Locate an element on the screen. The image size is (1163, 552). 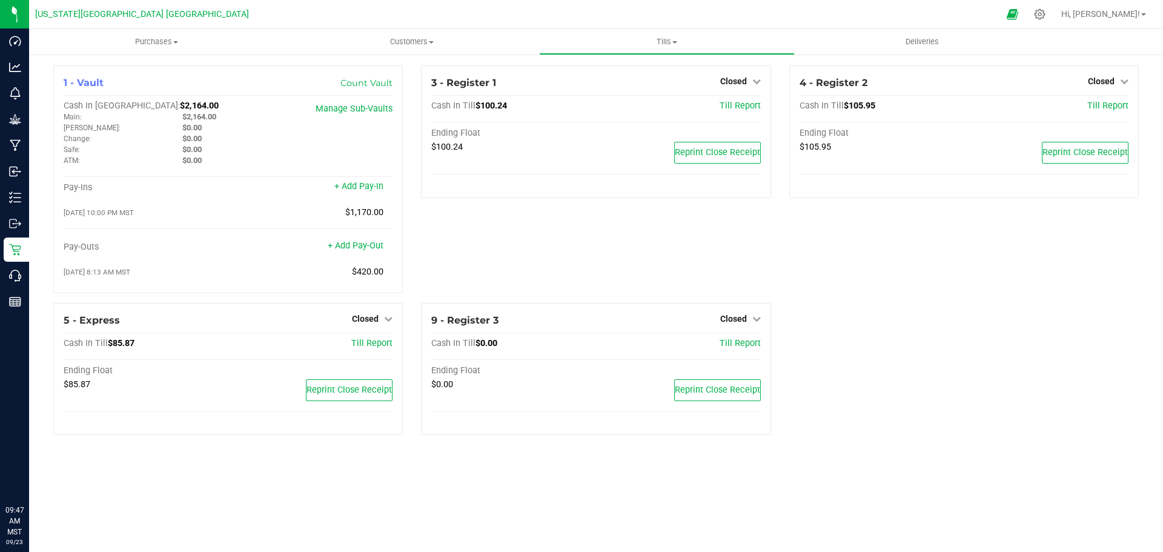
span: Main: is located at coordinates (73, 117).